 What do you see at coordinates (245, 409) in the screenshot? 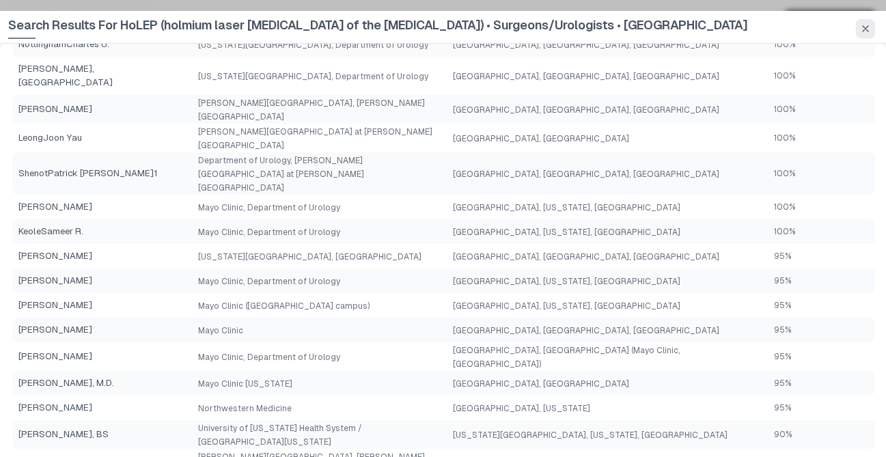
I see `span: Northwestern Medicine` at bounding box center [245, 409].